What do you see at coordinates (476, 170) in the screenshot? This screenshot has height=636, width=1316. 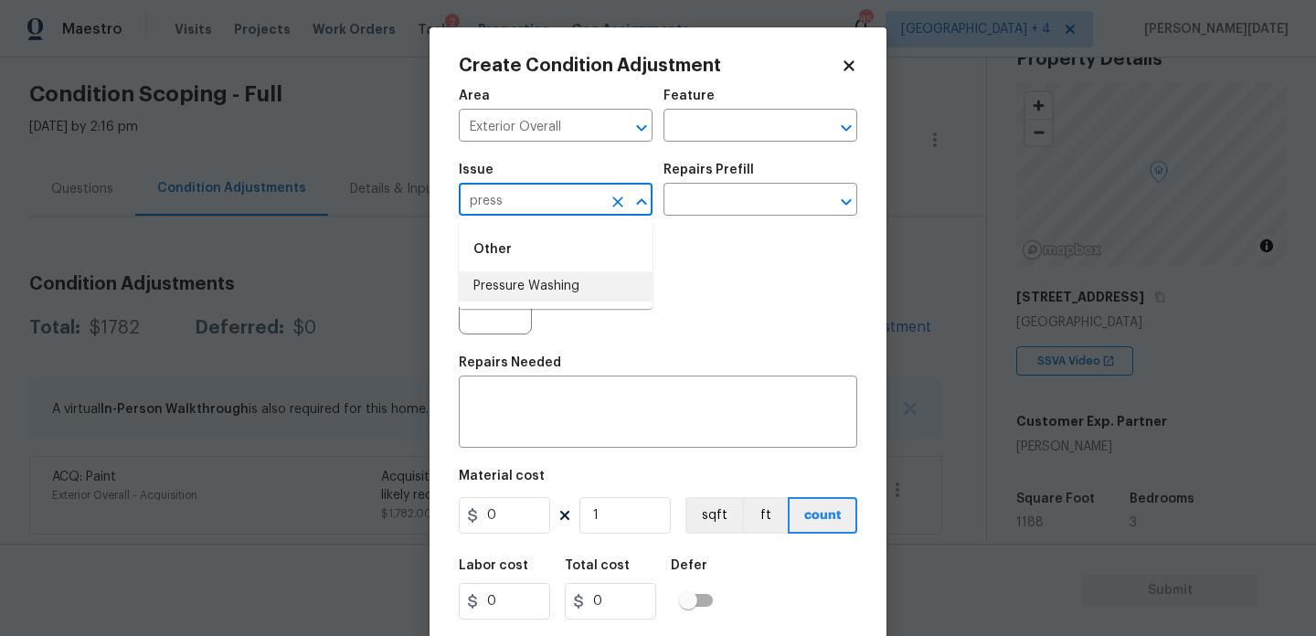 I see `h5: Issue` at bounding box center [476, 170].